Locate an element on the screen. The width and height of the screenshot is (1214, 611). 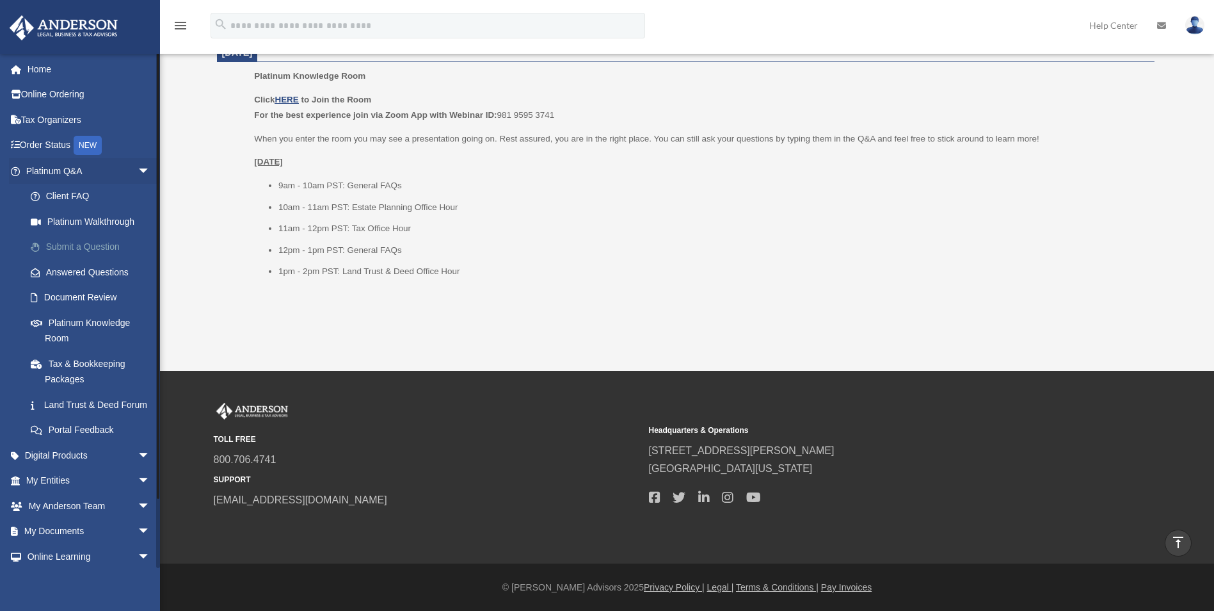
small: TOLL FREE is located at coordinates (427, 439).